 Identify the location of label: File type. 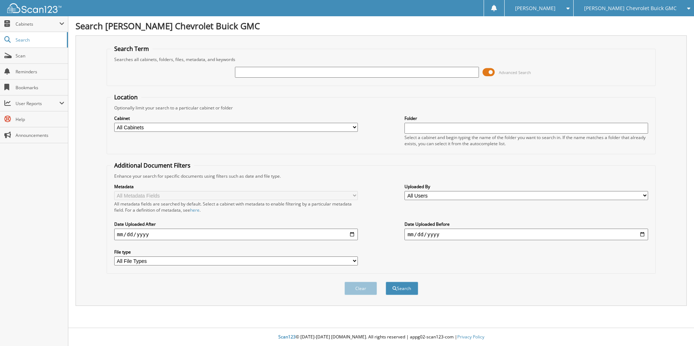
(236, 252).